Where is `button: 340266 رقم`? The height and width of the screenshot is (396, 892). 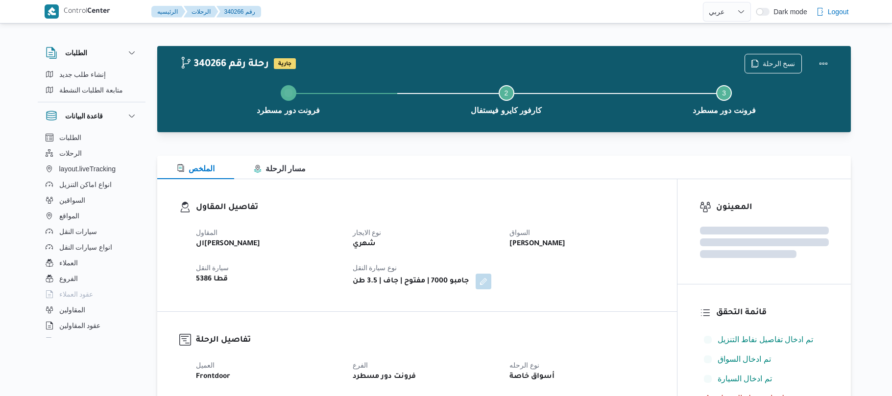
button: 340266 رقم is located at coordinates (238, 12).